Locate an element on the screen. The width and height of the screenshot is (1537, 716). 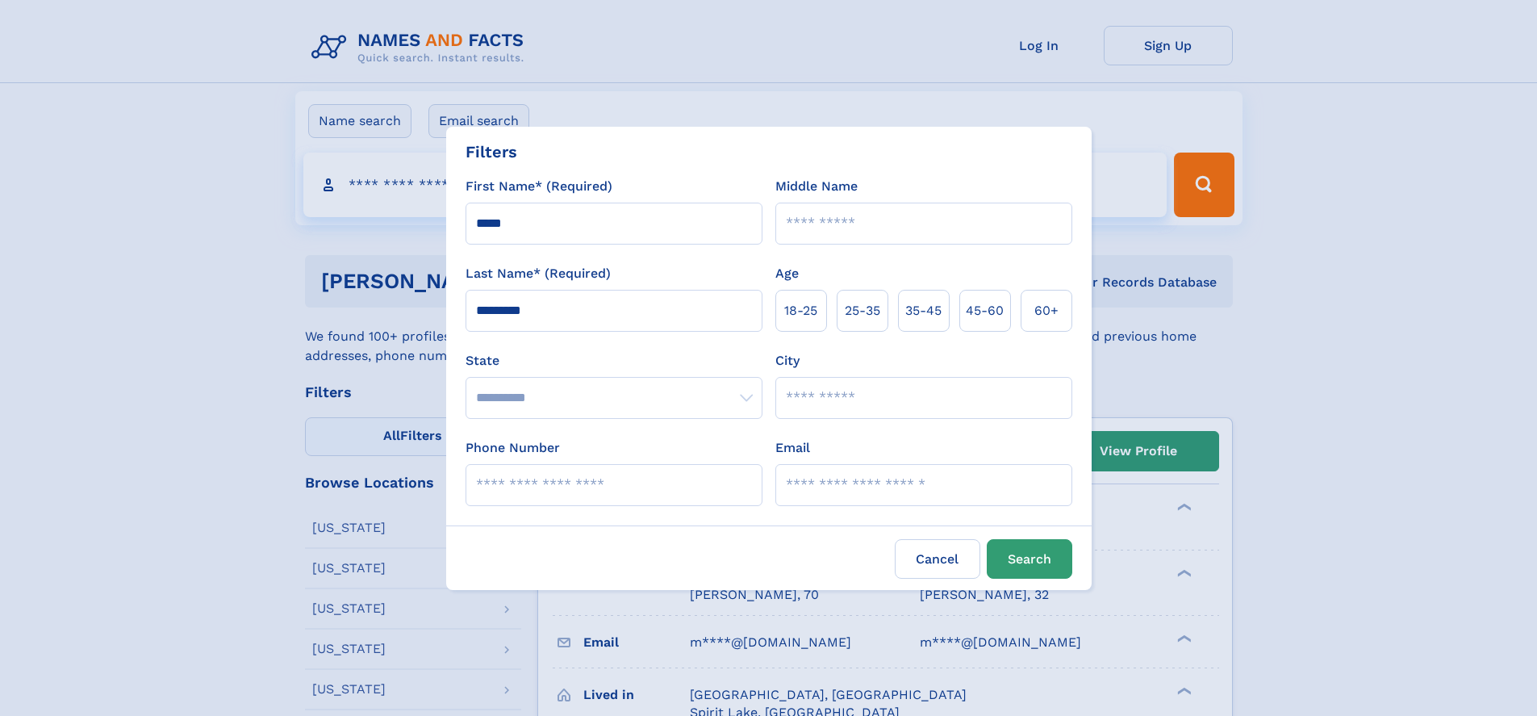
label: Middle Name is located at coordinates (817, 186).